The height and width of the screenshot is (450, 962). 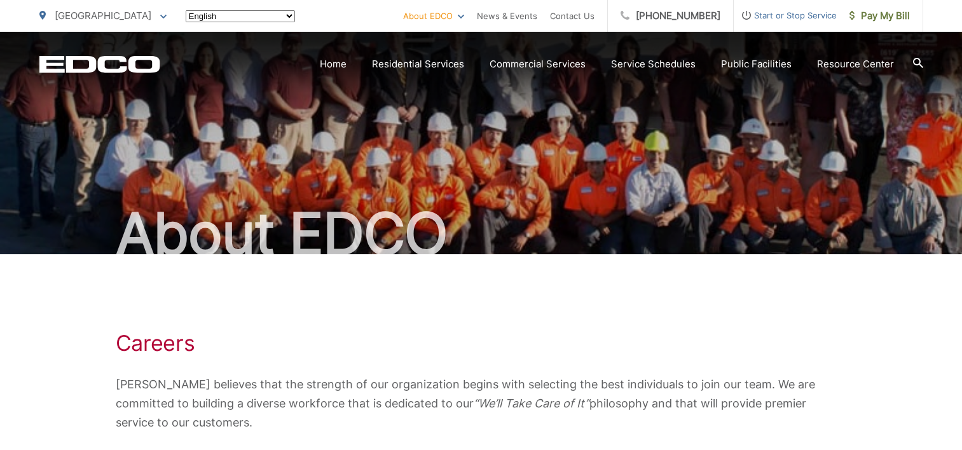 What do you see at coordinates (653, 64) in the screenshot?
I see `a: Service Schedules` at bounding box center [653, 64].